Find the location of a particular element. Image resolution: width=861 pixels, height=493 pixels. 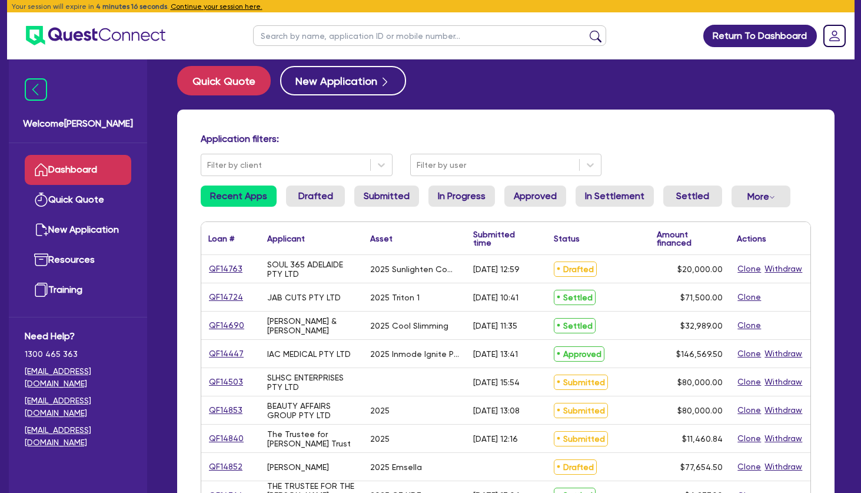

img: quick-quote is located at coordinates (41, 200).